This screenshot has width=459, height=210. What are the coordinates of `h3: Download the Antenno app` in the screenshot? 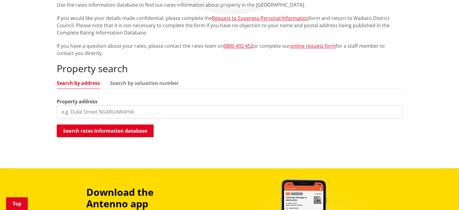 It's located at (141, 198).